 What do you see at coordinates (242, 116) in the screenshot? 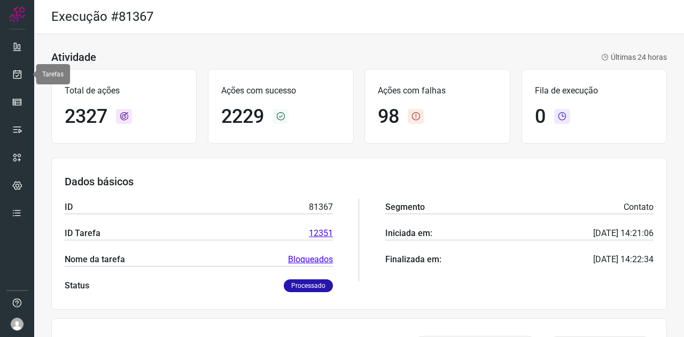
I see `h1: 2229` at bounding box center [242, 116].